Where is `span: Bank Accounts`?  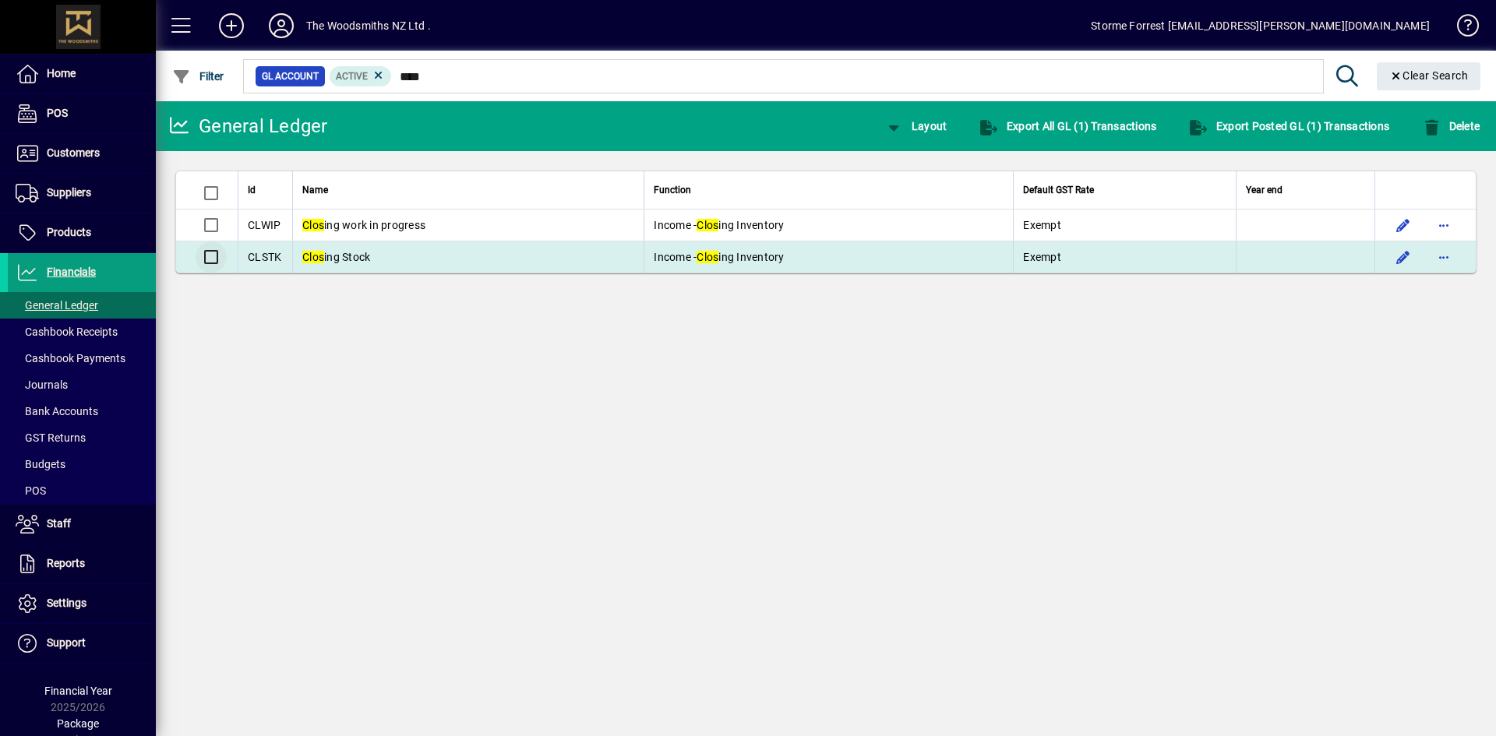
span: Bank Accounts is located at coordinates (57, 411).